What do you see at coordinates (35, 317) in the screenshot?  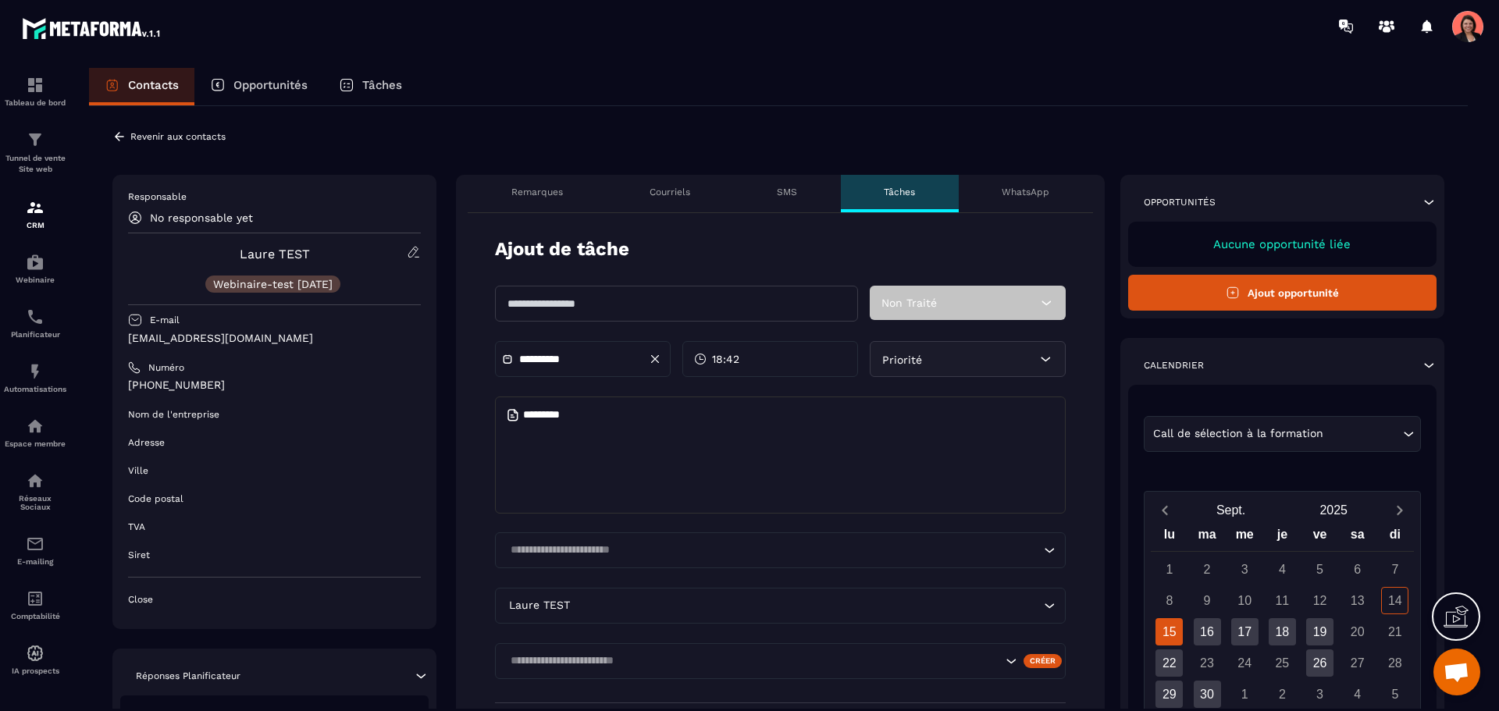 I see `img: scheduler` at bounding box center [35, 317].